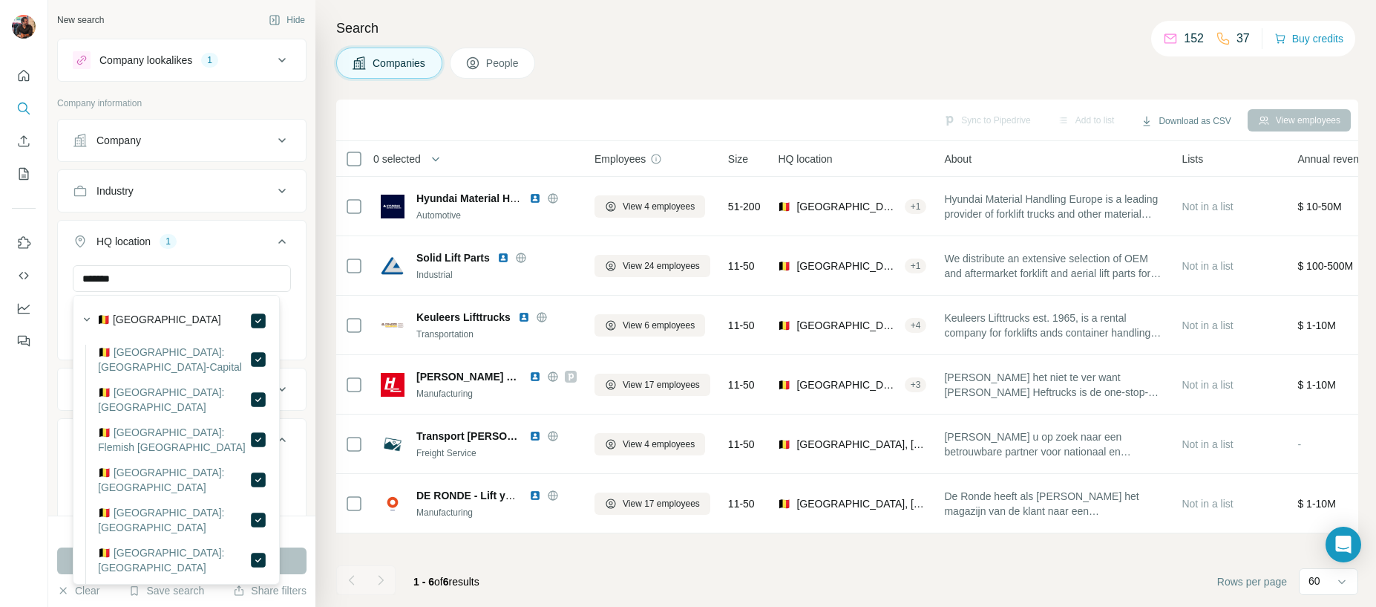  What do you see at coordinates (80, 20) in the screenshot?
I see `div: New search` at bounding box center [80, 20].